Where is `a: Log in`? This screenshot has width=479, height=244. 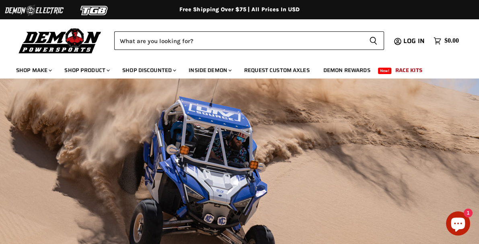 a: Log in is located at coordinates (414, 41).